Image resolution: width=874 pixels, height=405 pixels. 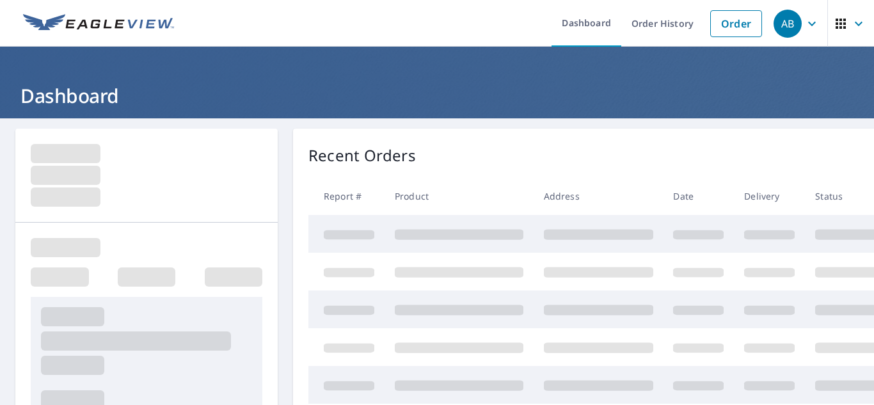 What do you see at coordinates (459, 196) in the screenshot?
I see `th: Product` at bounding box center [459, 196].